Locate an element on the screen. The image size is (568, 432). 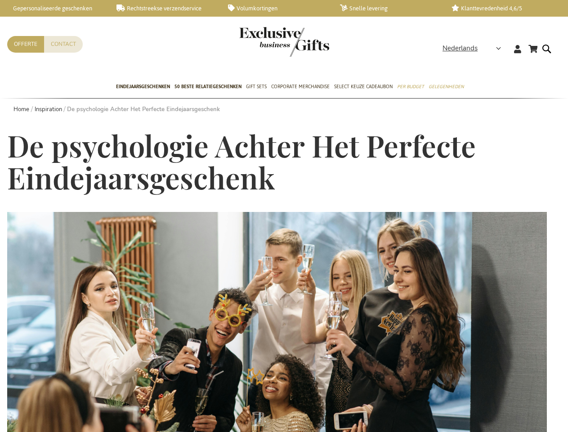
a: Snelle levering is located at coordinates (389, 8).